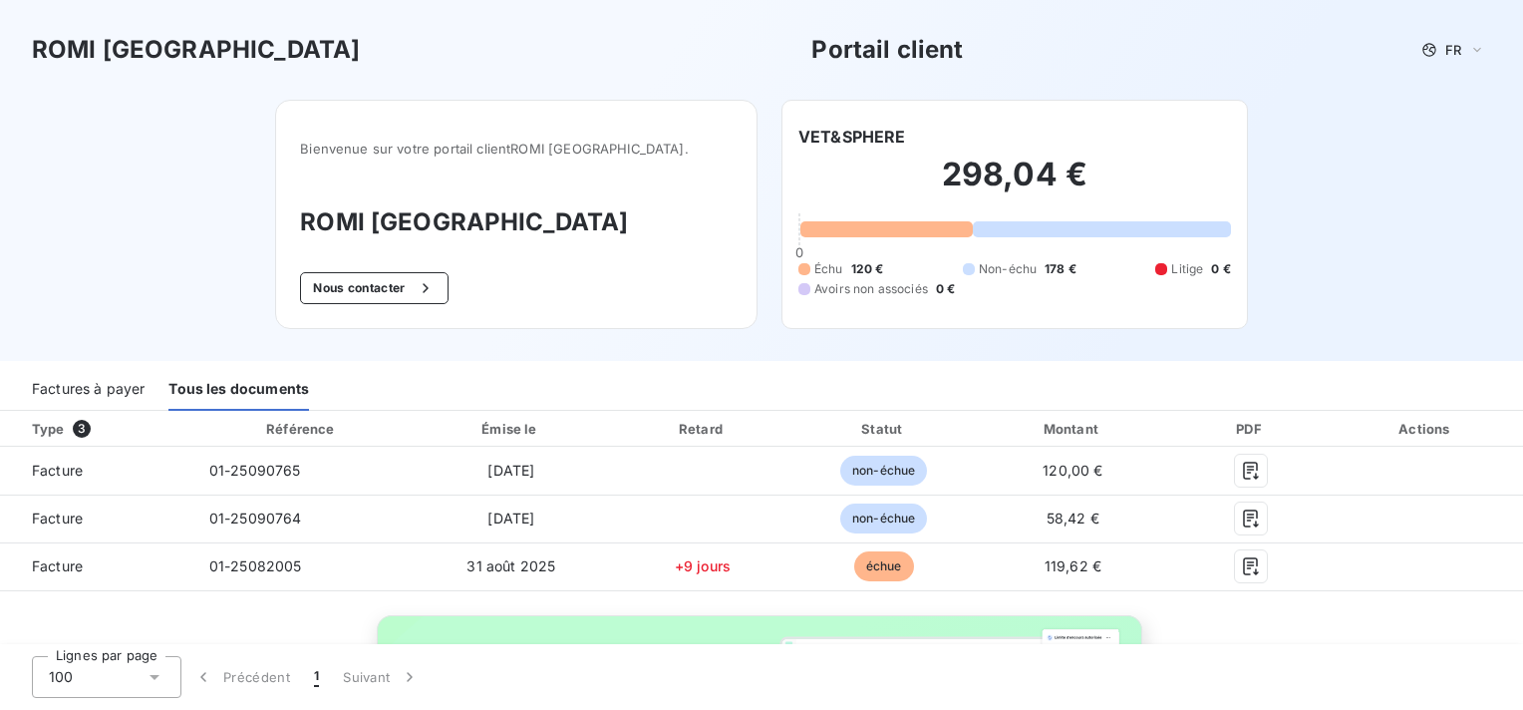 This screenshot has width=1523, height=710. What do you see at coordinates (82, 429) in the screenshot?
I see `span: 3` at bounding box center [82, 429].